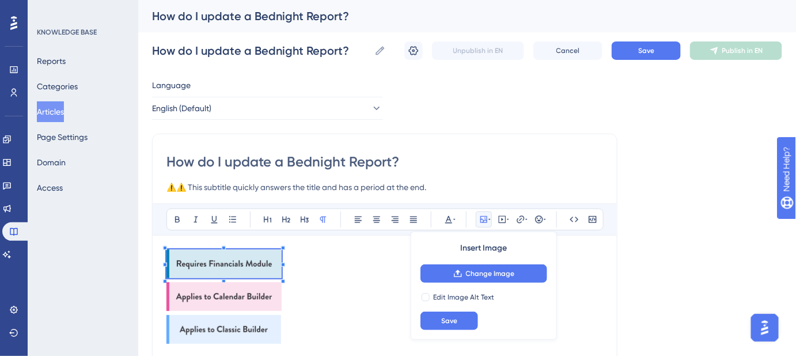 This screenshot has width=796, height=356. What do you see at coordinates (51, 61) in the screenshot?
I see `button: Reports` at bounding box center [51, 61].